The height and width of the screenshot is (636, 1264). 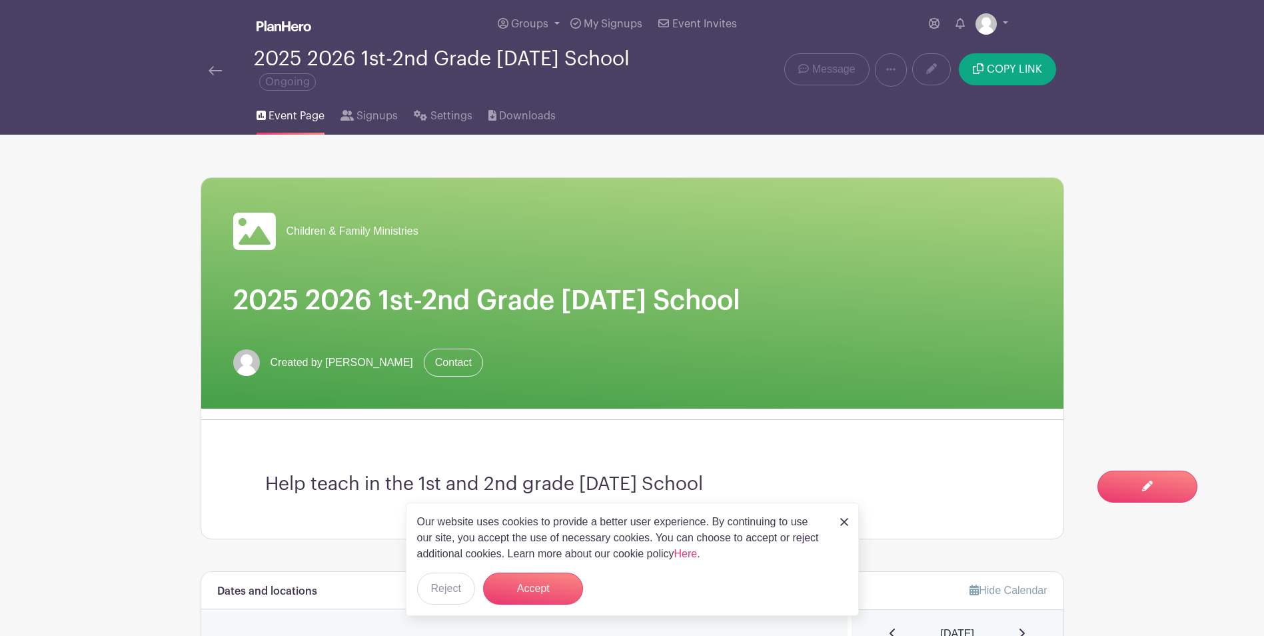 What do you see at coordinates (533, 589) in the screenshot?
I see `button: Accept` at bounding box center [533, 589].